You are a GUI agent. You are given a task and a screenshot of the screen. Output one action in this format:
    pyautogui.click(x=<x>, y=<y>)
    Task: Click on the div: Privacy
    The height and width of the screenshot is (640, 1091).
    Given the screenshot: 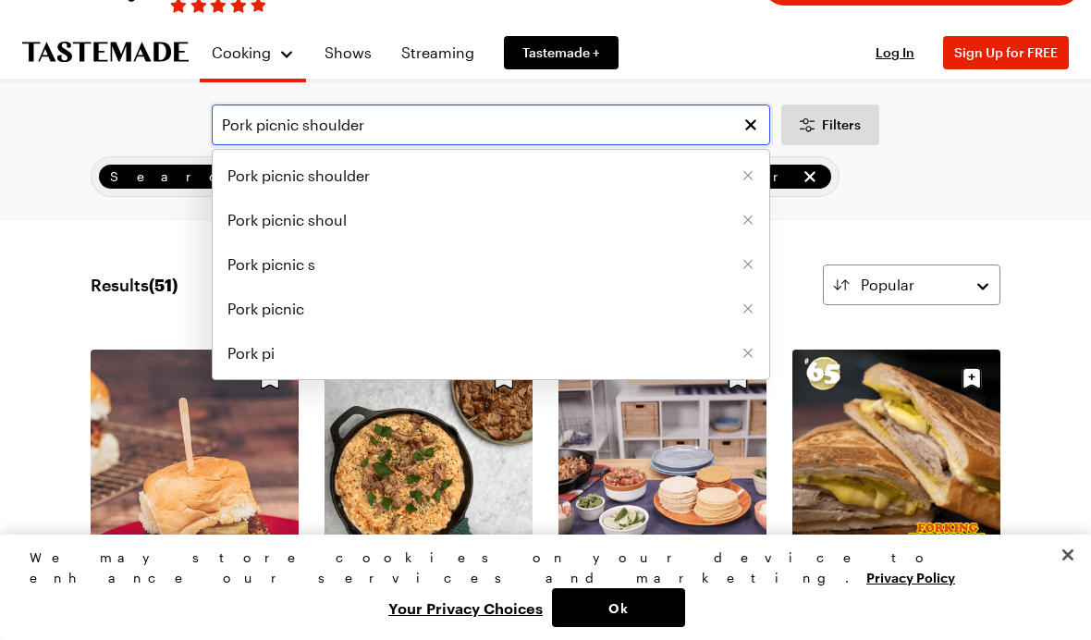 What is the action you would take?
    pyautogui.click(x=537, y=587)
    